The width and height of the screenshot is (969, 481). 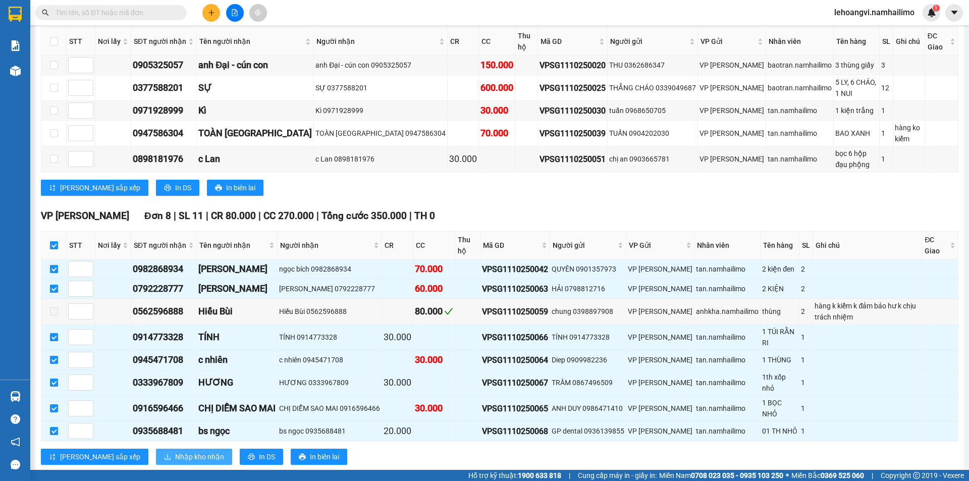 I want to click on div: 70.000, so click(x=497, y=133).